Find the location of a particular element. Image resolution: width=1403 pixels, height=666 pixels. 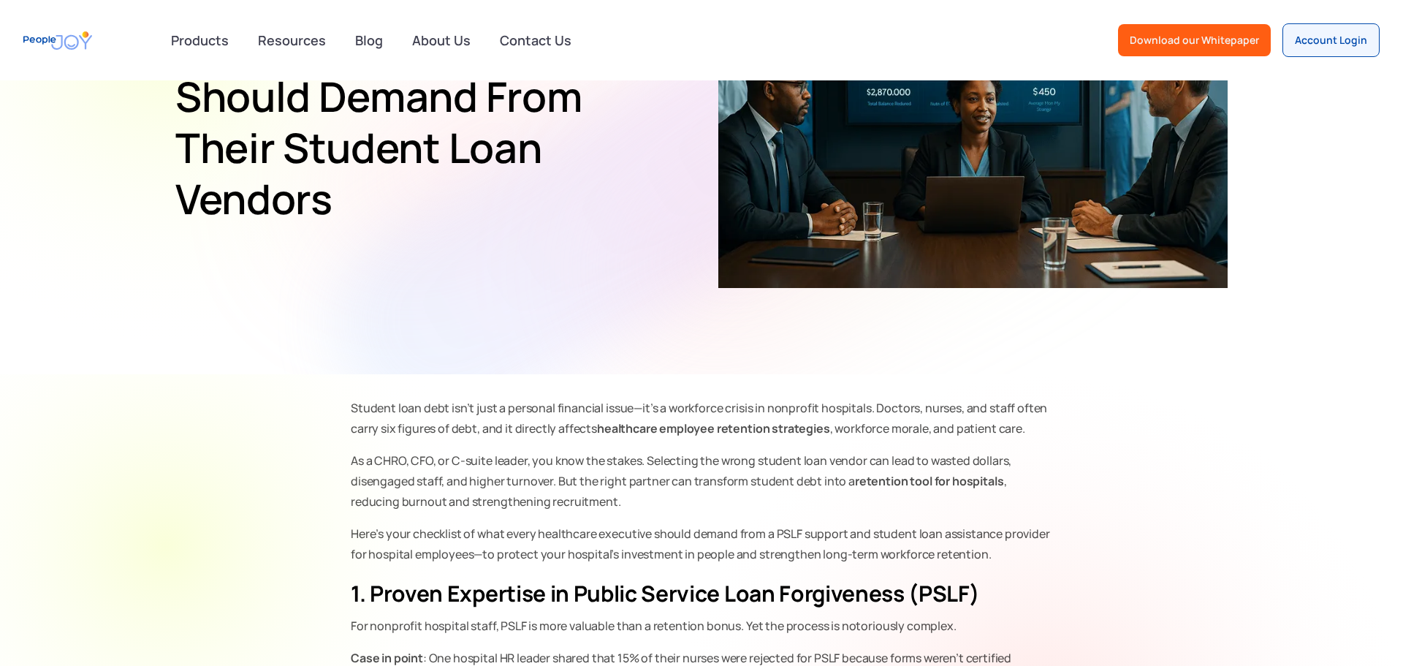

a: Blog is located at coordinates (369, 40).